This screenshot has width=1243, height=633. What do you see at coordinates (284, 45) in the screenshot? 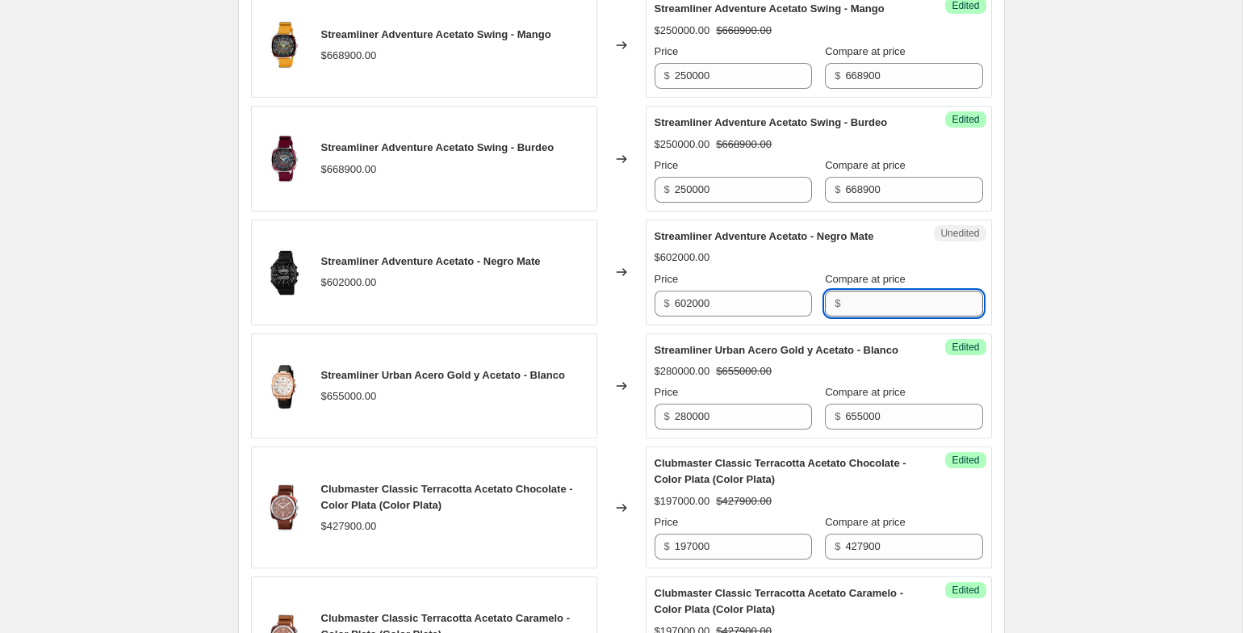
I see `img: Streamliner-Adventure-Swing-221144.SA_.SO_.43.NMA-web_80x.jpg` at bounding box center [284, 45].